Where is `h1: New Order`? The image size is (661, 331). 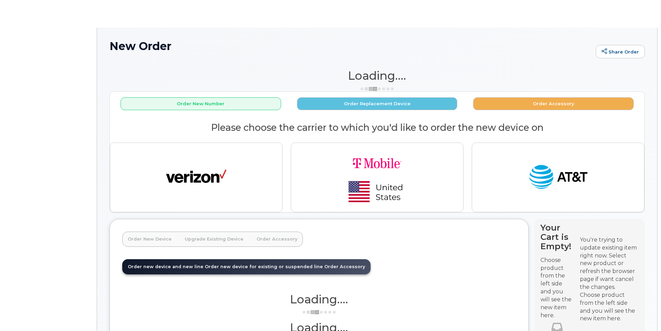
h1: New Order is located at coordinates (351, 46).